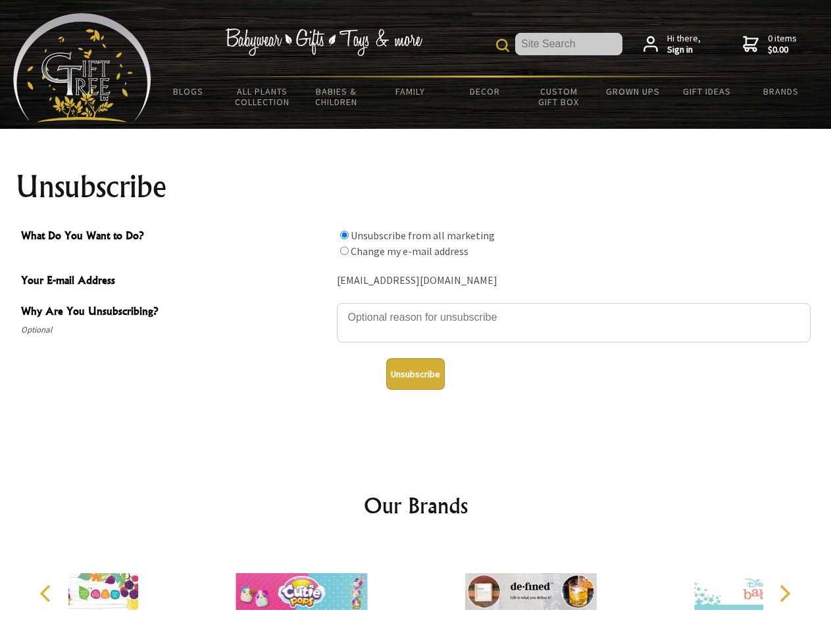 The width and height of the screenshot is (831, 631). Describe the element at coordinates (82, 68) in the screenshot. I see `img: Babyware - Gifts - Toys and more...` at that location.